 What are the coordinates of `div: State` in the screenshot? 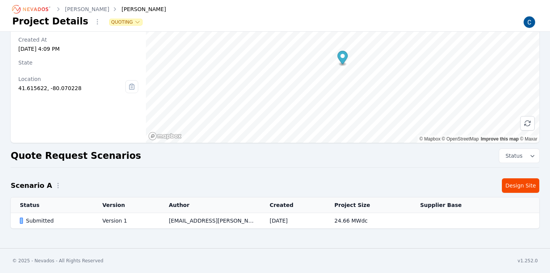 It's located at (78, 63).